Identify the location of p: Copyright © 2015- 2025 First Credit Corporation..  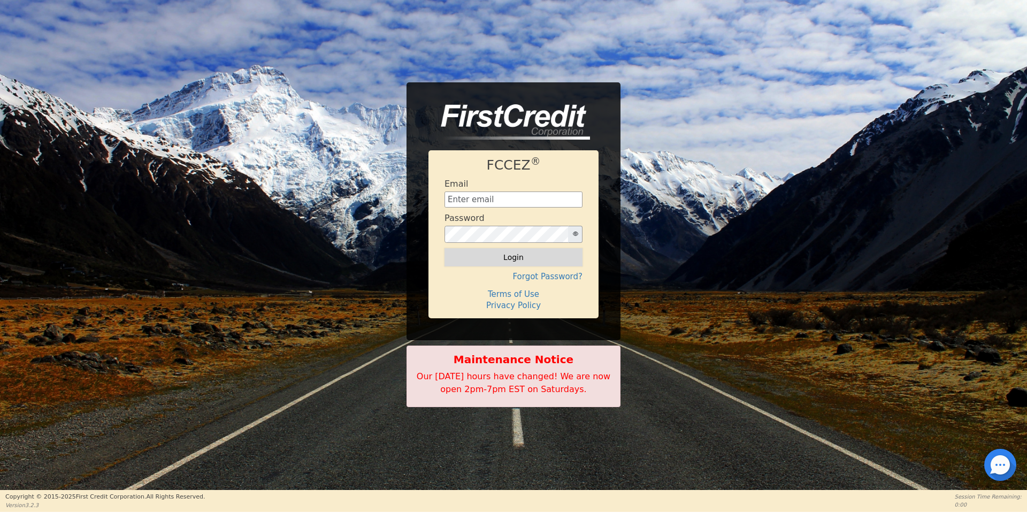
(105, 497).